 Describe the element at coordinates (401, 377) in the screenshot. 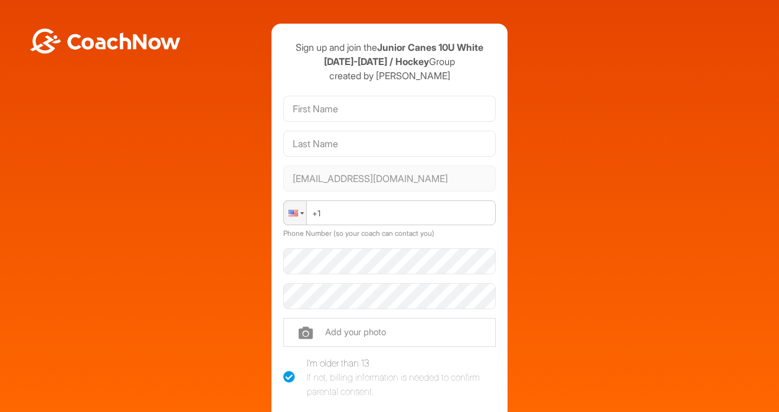

I see `div: I'm older than 13` at that location.